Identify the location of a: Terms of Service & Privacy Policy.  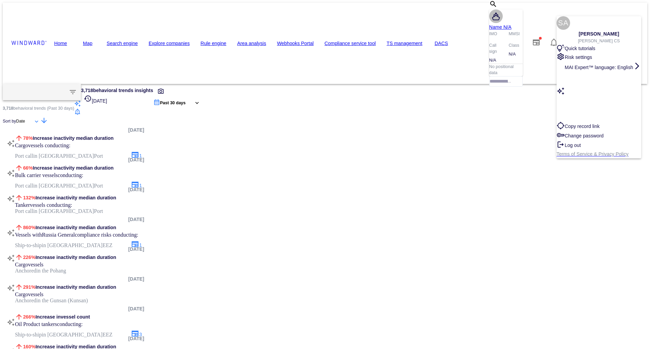
(593, 154).